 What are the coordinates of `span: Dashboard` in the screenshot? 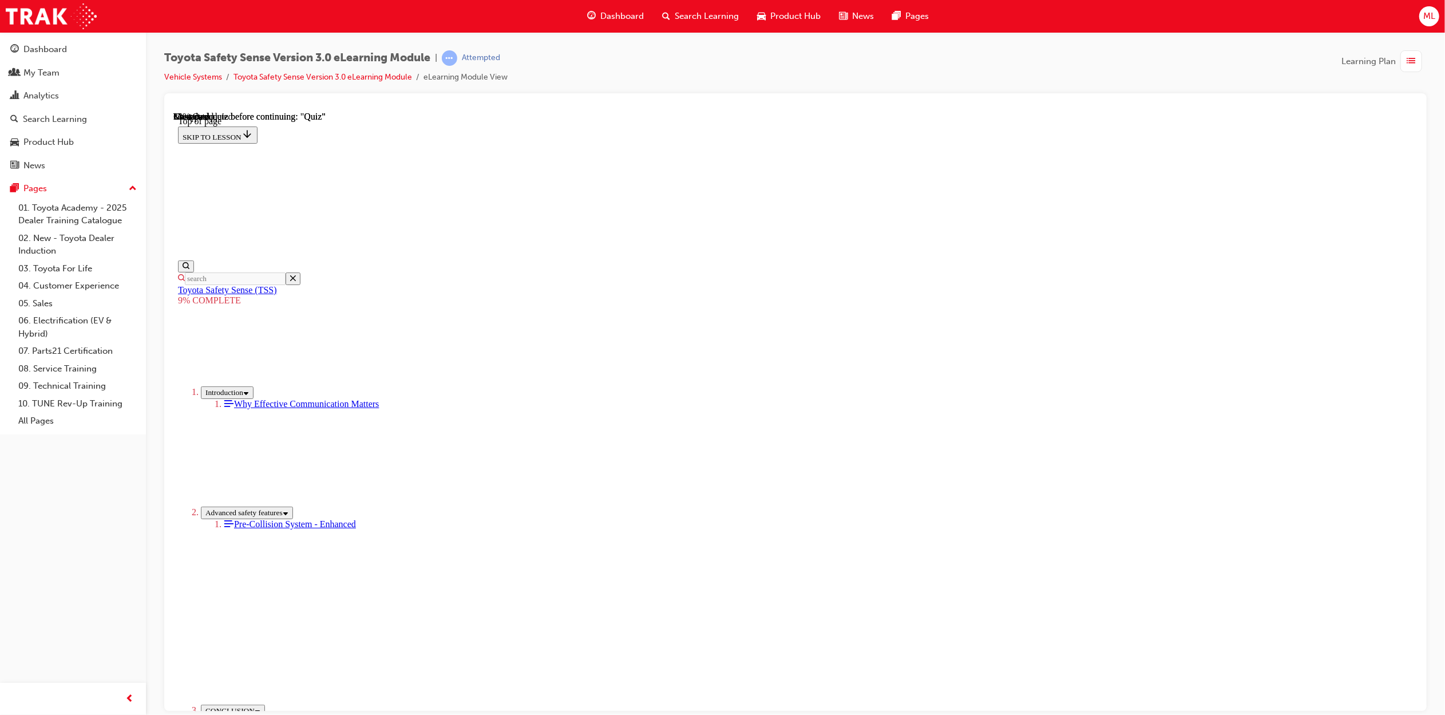 It's located at (622, 16).